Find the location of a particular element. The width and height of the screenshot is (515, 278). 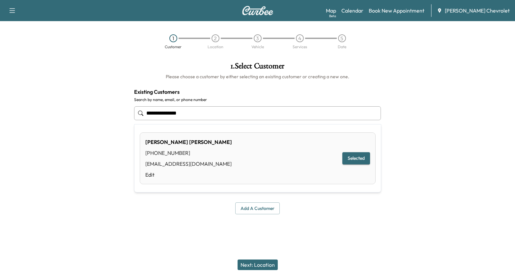

h4: Existing Customers is located at coordinates (258, 92).